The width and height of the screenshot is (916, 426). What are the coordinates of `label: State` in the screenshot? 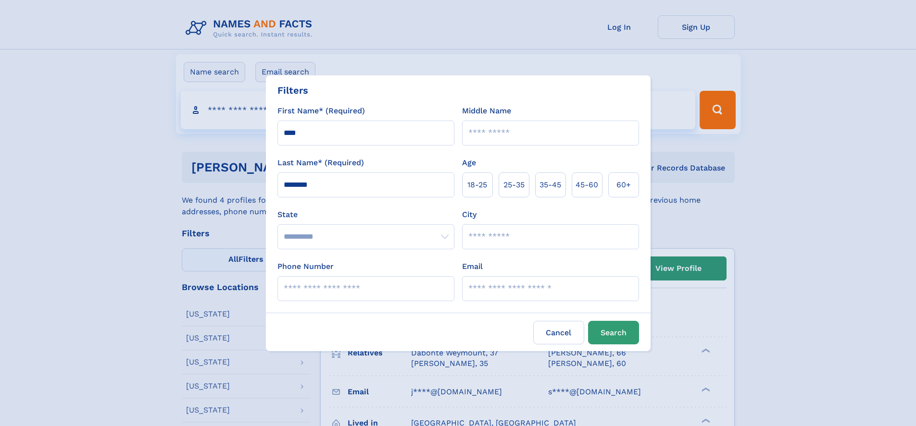 It's located at (366, 215).